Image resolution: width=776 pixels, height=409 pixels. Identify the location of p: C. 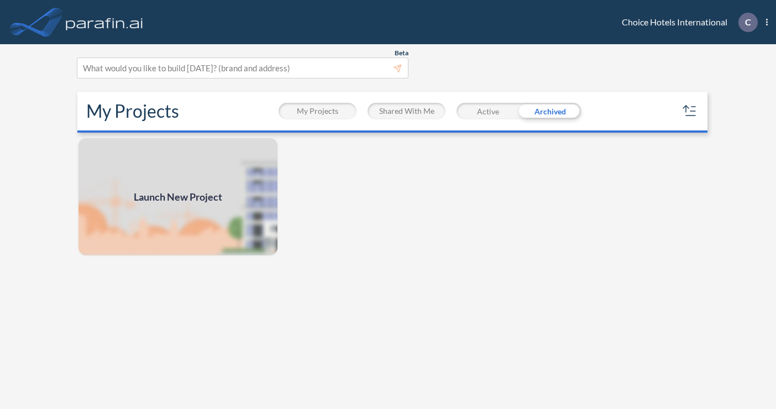
(748, 22).